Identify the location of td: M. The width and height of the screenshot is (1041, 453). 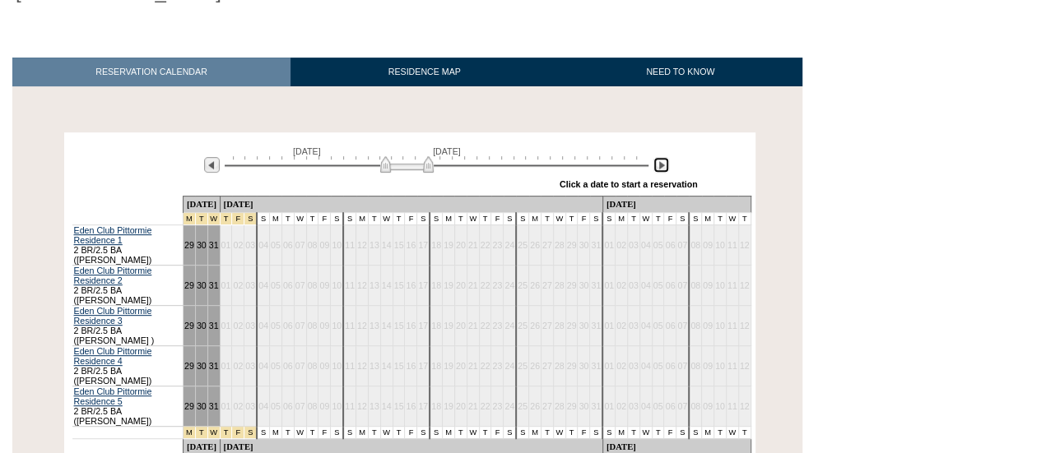
(621, 218).